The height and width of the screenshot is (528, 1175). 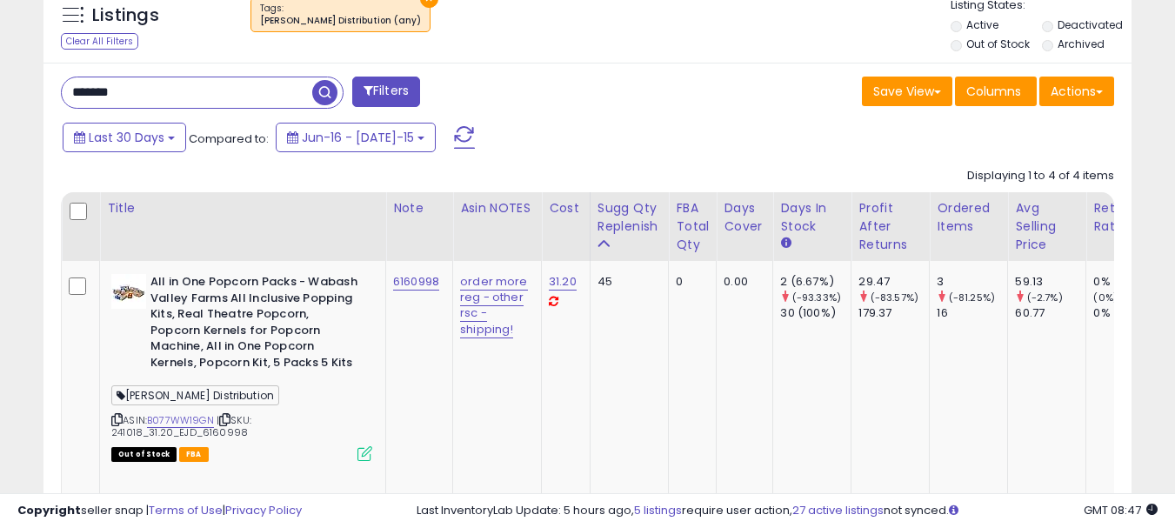 What do you see at coordinates (99, 41) in the screenshot?
I see `div: Clear All Filters` at bounding box center [99, 41].